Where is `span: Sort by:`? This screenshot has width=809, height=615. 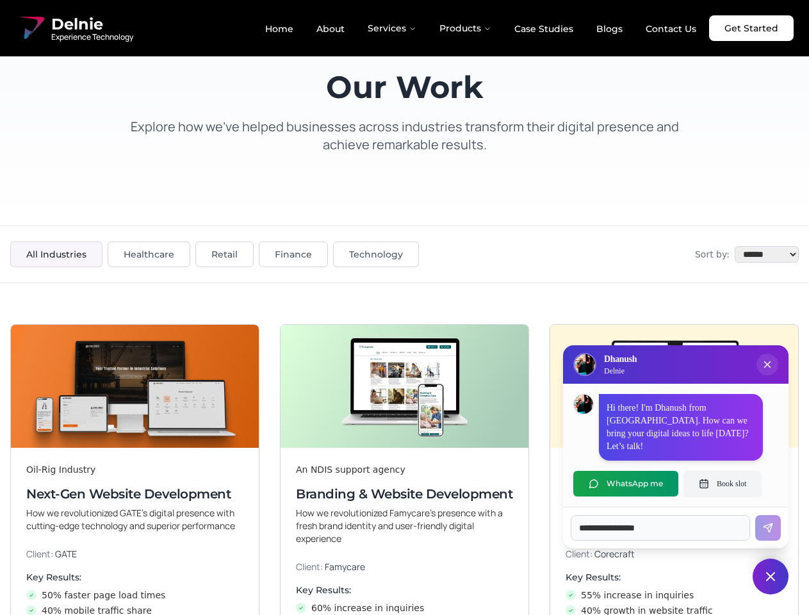
span: Sort by: is located at coordinates (712, 254).